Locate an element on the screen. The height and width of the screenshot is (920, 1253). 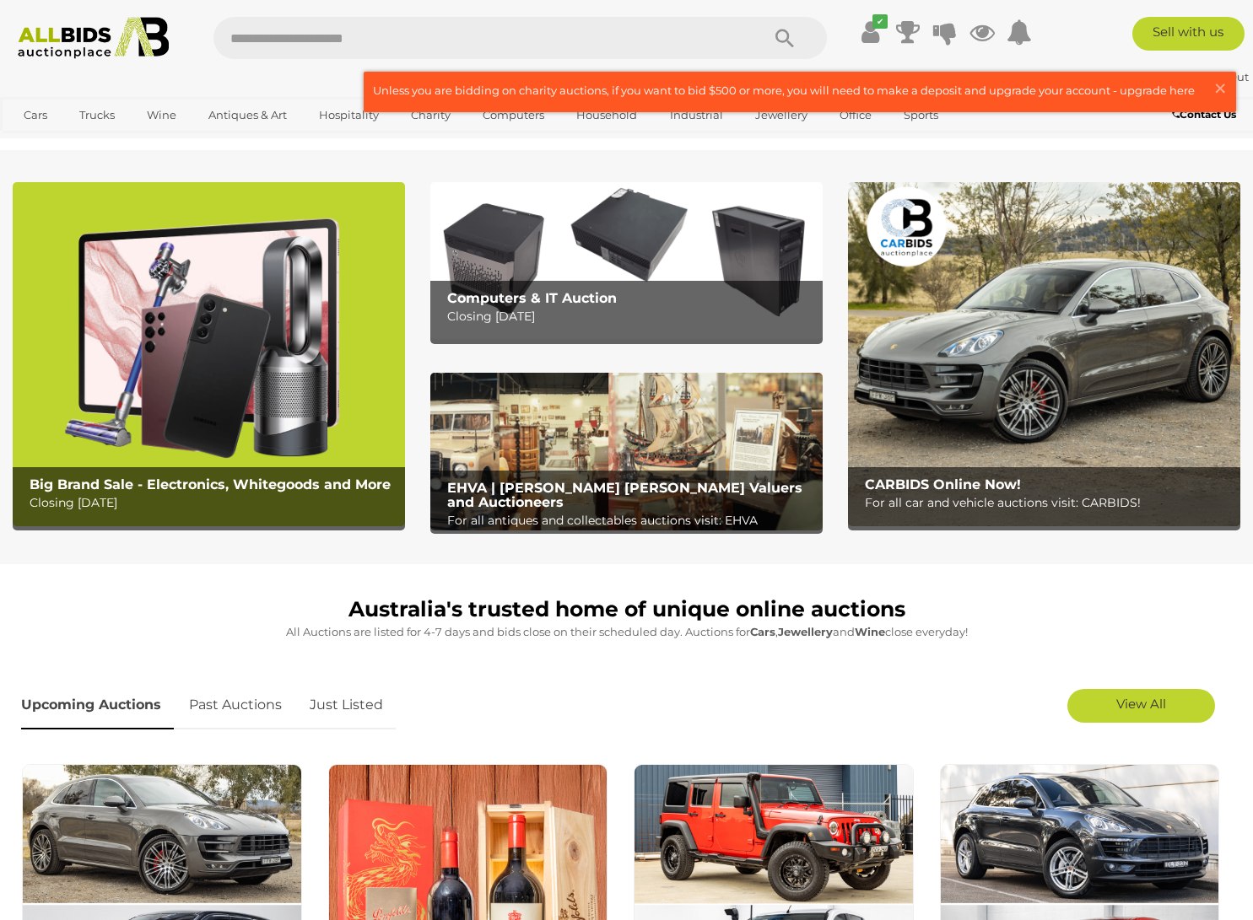
a: Cars is located at coordinates (35, 115).